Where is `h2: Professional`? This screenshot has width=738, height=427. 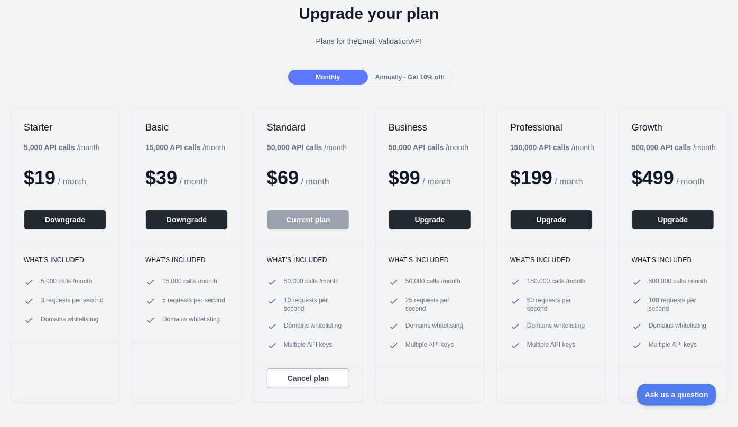 h2: Professional is located at coordinates (551, 127).